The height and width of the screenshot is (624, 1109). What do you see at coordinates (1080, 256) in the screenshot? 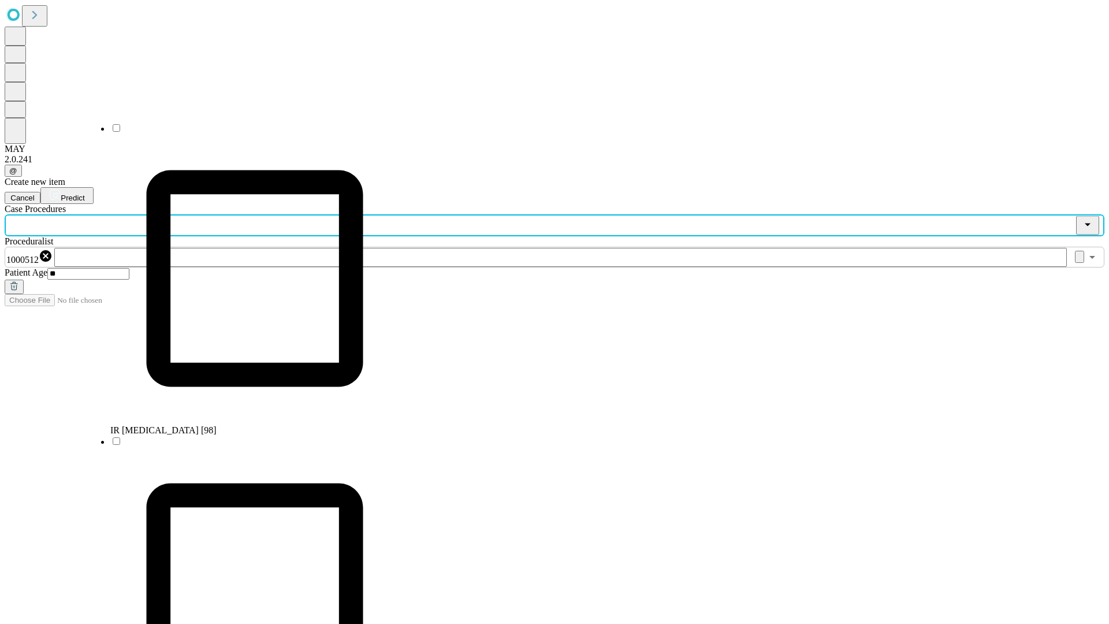
I see `button: Clear` at bounding box center [1080, 256].